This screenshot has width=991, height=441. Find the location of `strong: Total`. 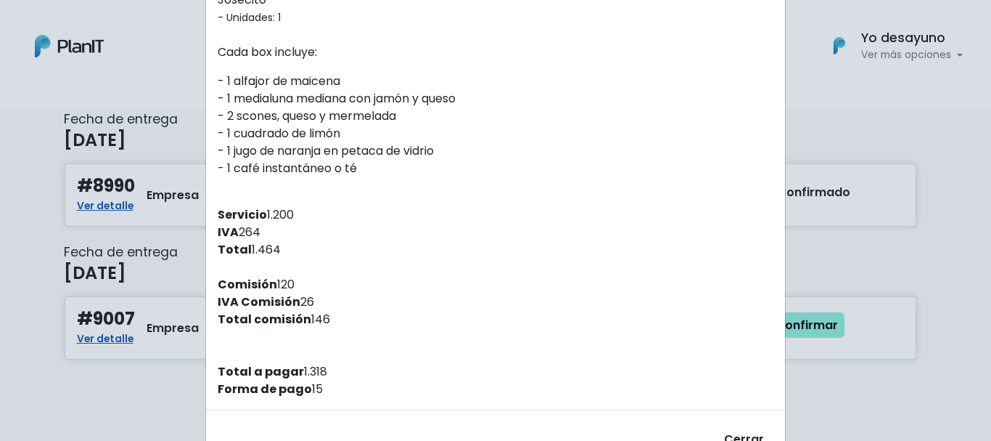

strong: Total is located at coordinates (234, 249).